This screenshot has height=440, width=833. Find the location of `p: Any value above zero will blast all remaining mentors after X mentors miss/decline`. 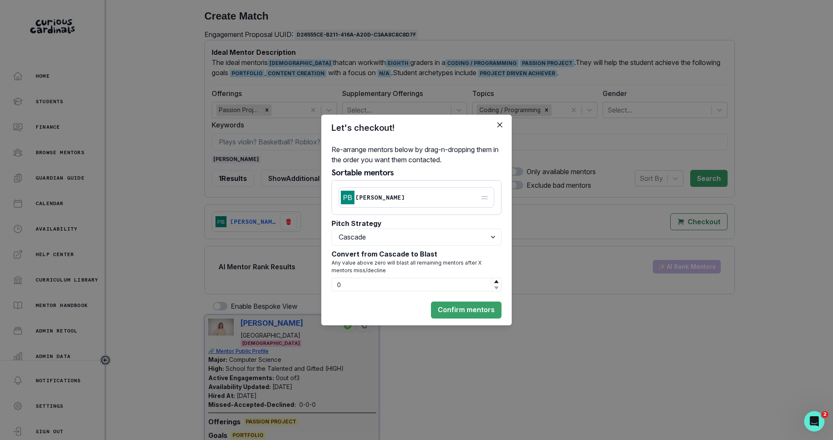

p: Any value above zero will blast all remaining mentors after X mentors miss/decline is located at coordinates (416, 269).